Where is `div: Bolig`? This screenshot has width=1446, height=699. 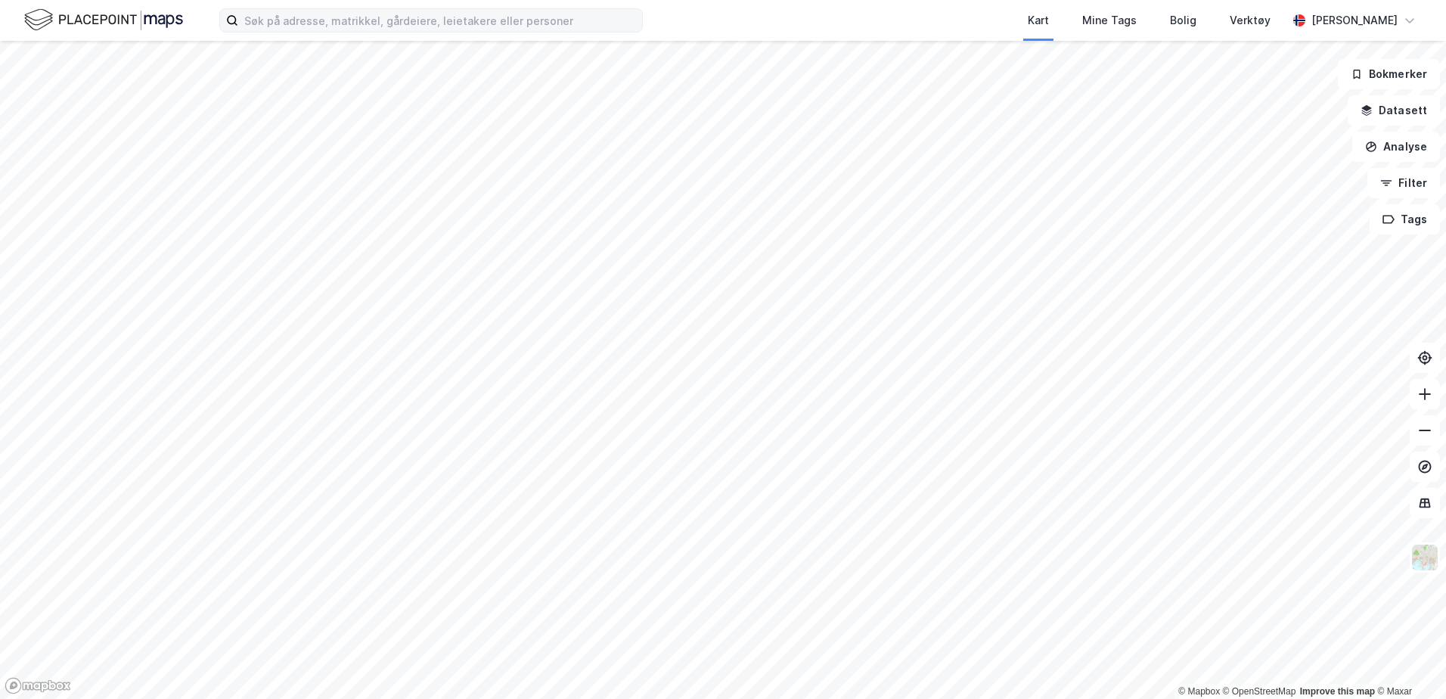 div: Bolig is located at coordinates (1183, 20).